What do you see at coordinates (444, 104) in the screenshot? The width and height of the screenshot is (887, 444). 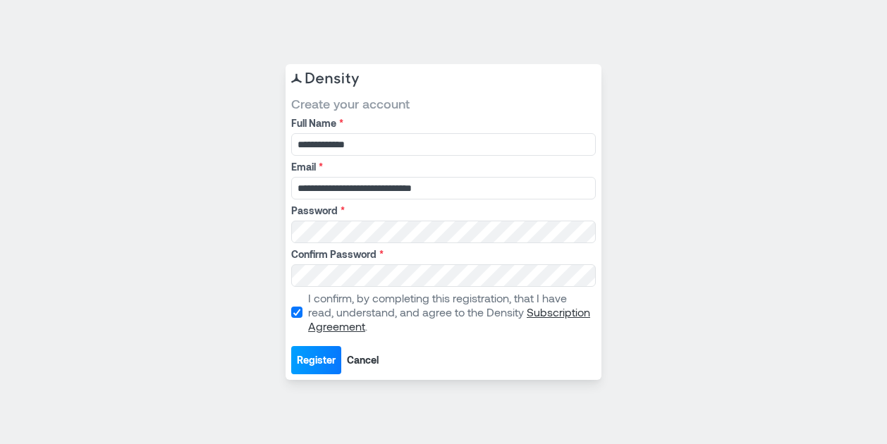 I see `span: Create your account` at bounding box center [444, 104].